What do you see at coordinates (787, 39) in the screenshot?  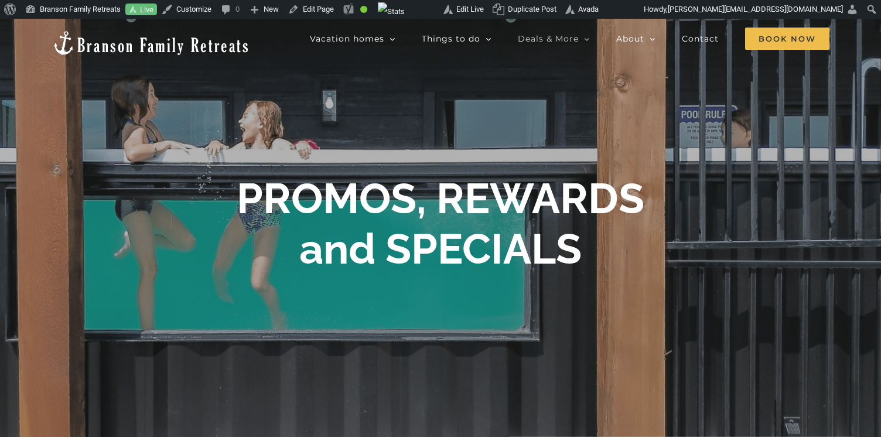 I see `a: Book Now` at bounding box center [787, 39].